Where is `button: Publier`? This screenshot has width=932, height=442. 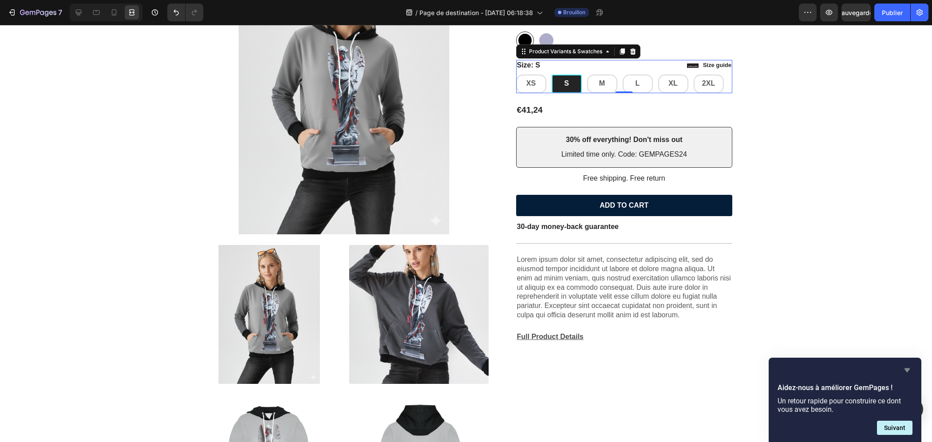
button: Publier is located at coordinates (892, 12).